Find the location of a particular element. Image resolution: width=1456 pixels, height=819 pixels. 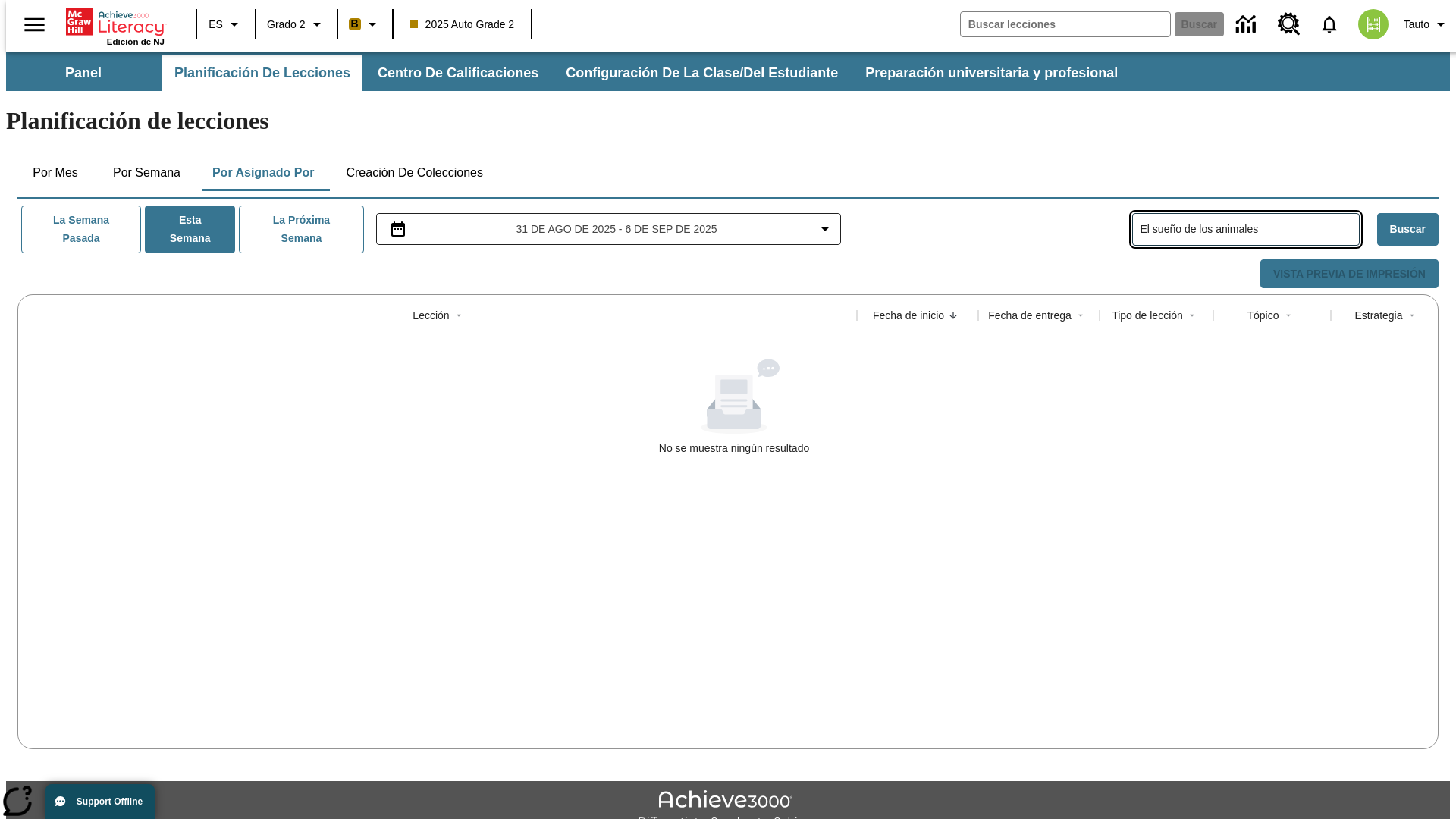

button: Lenguaje: ES, Selecciona un idioma is located at coordinates (226, 24).